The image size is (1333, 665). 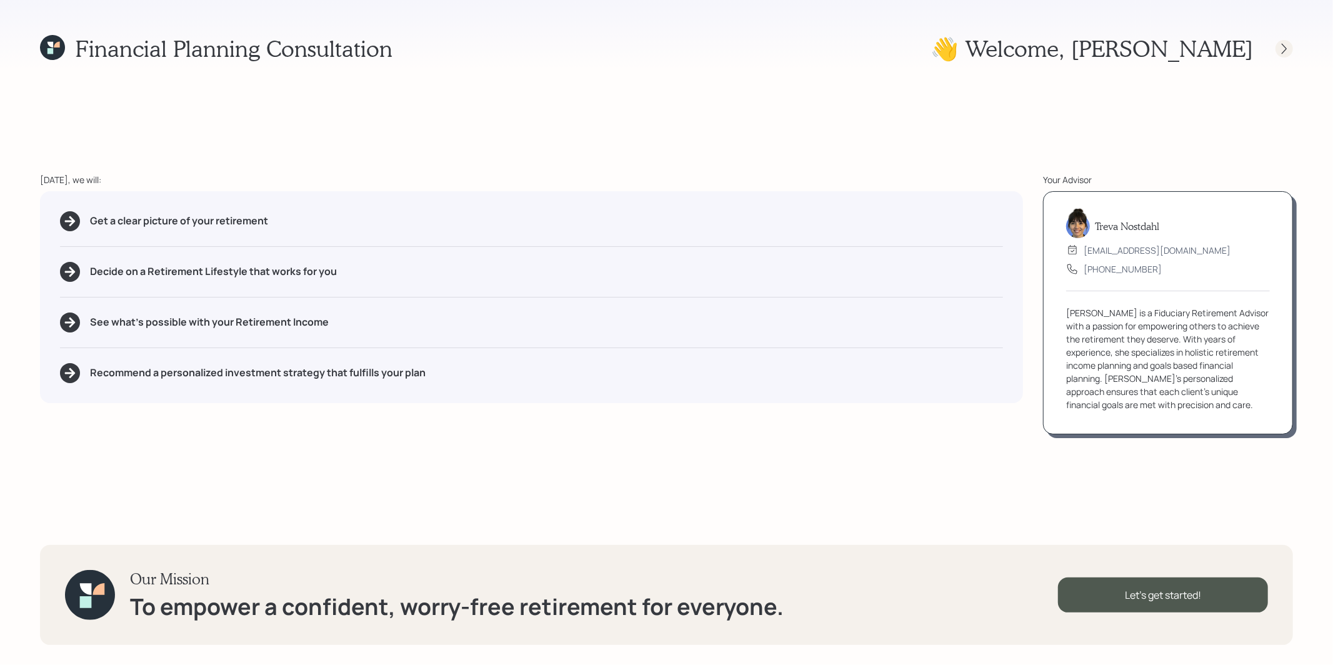 What do you see at coordinates (1126, 226) in the screenshot?
I see `h5: Treva Nostdahl` at bounding box center [1126, 226].